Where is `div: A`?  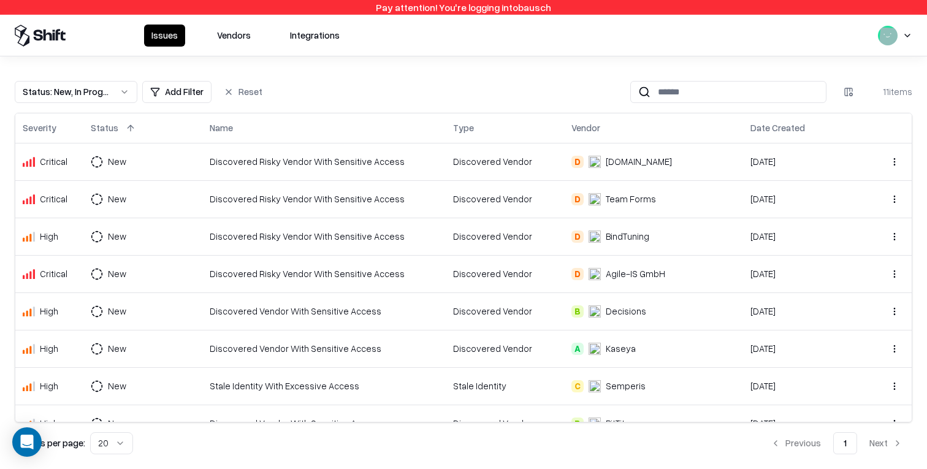 div: A is located at coordinates (578, 349).